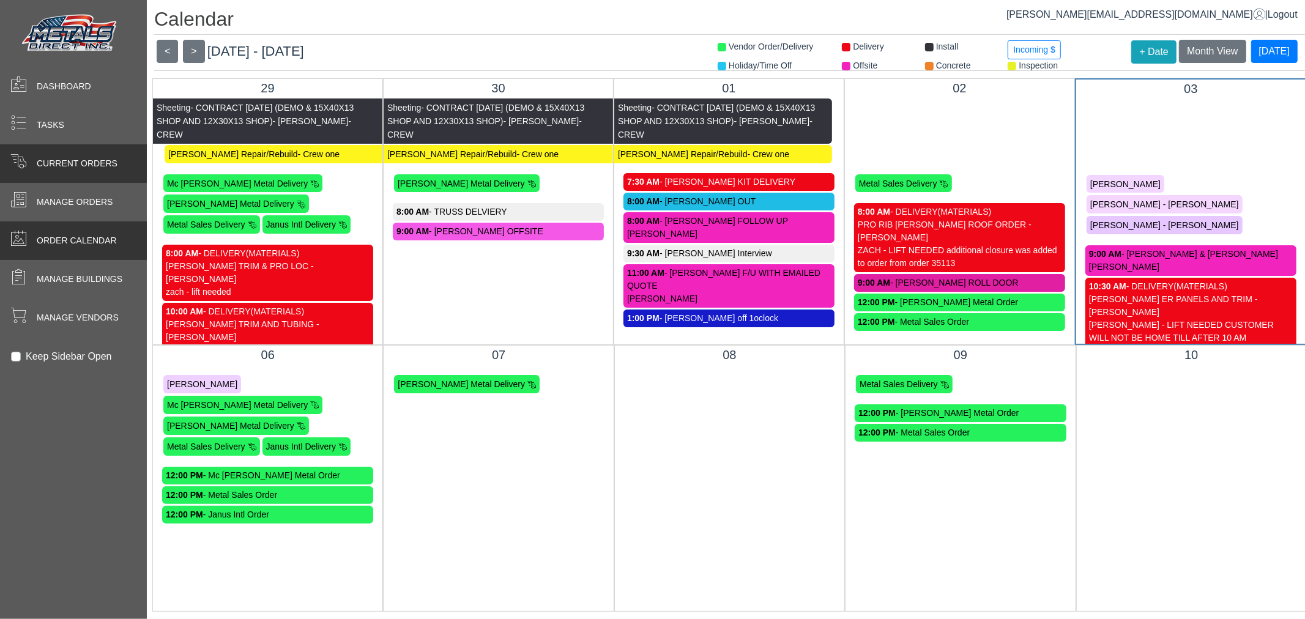 The height and width of the screenshot is (619, 1305). I want to click on div: ZACH - LIFT NEEDED additional closure was added to order from order 35113, so click(959, 257).